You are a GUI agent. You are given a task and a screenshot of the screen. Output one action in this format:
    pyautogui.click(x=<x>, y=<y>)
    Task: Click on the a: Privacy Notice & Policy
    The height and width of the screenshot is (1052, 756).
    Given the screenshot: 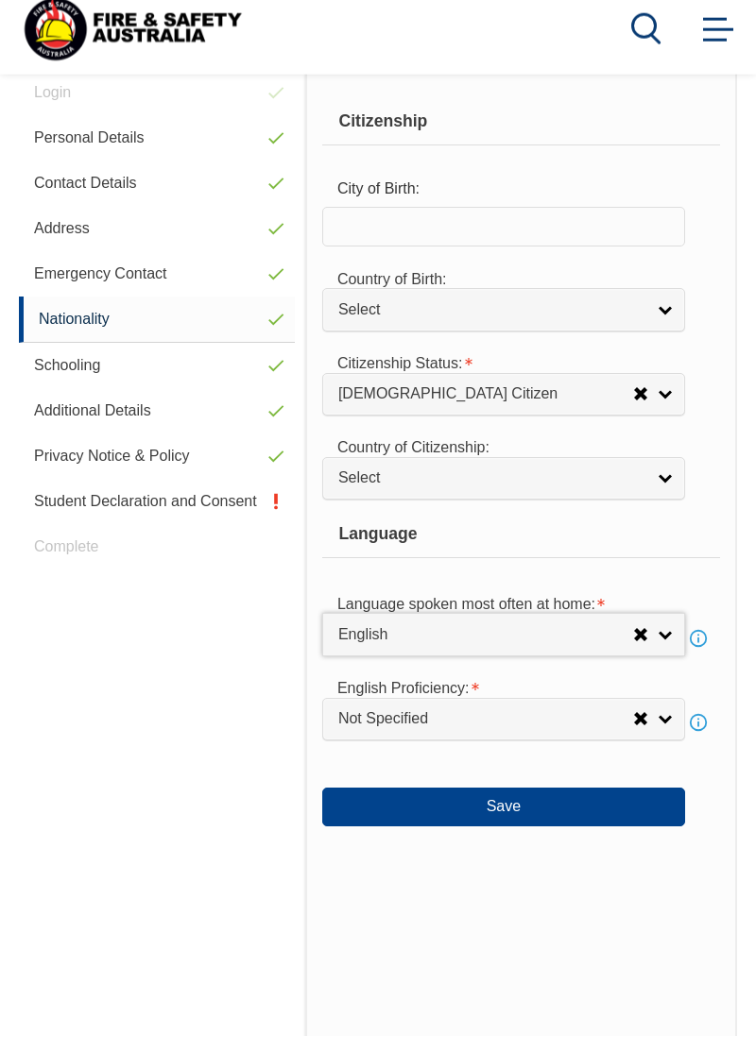 What is the action you would take?
    pyautogui.click(x=157, y=472)
    